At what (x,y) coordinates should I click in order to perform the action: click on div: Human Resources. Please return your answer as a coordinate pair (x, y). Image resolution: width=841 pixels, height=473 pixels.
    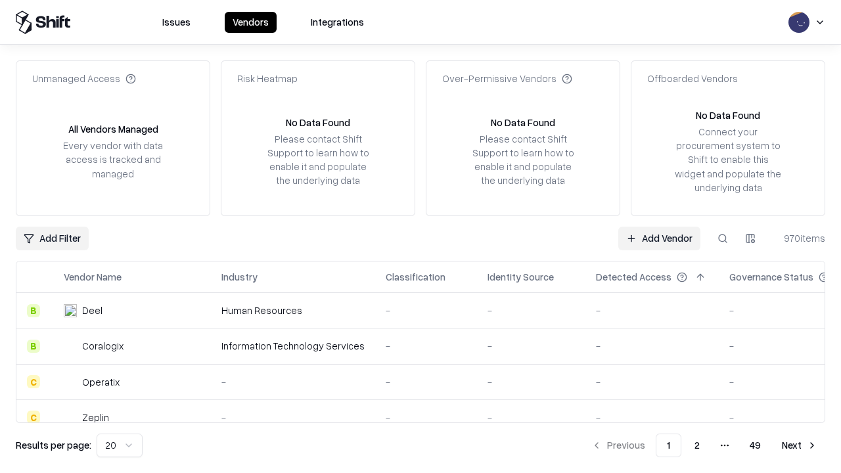
    Looking at the image, I should click on (293, 310).